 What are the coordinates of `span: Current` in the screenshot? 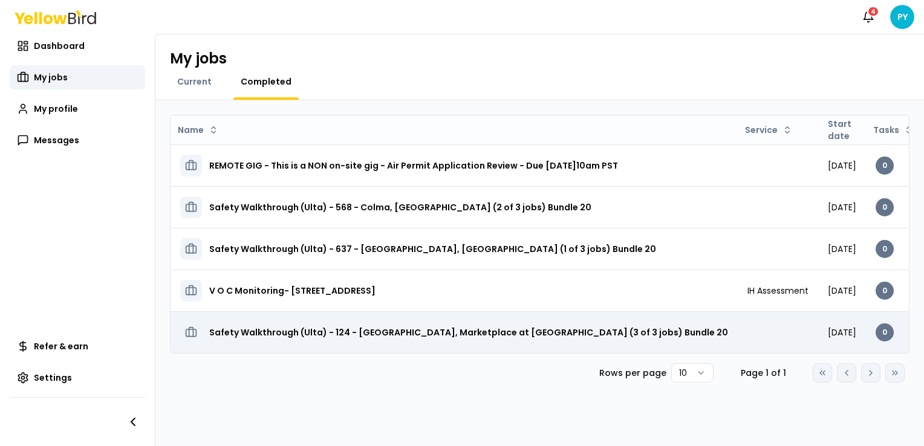 It's located at (194, 82).